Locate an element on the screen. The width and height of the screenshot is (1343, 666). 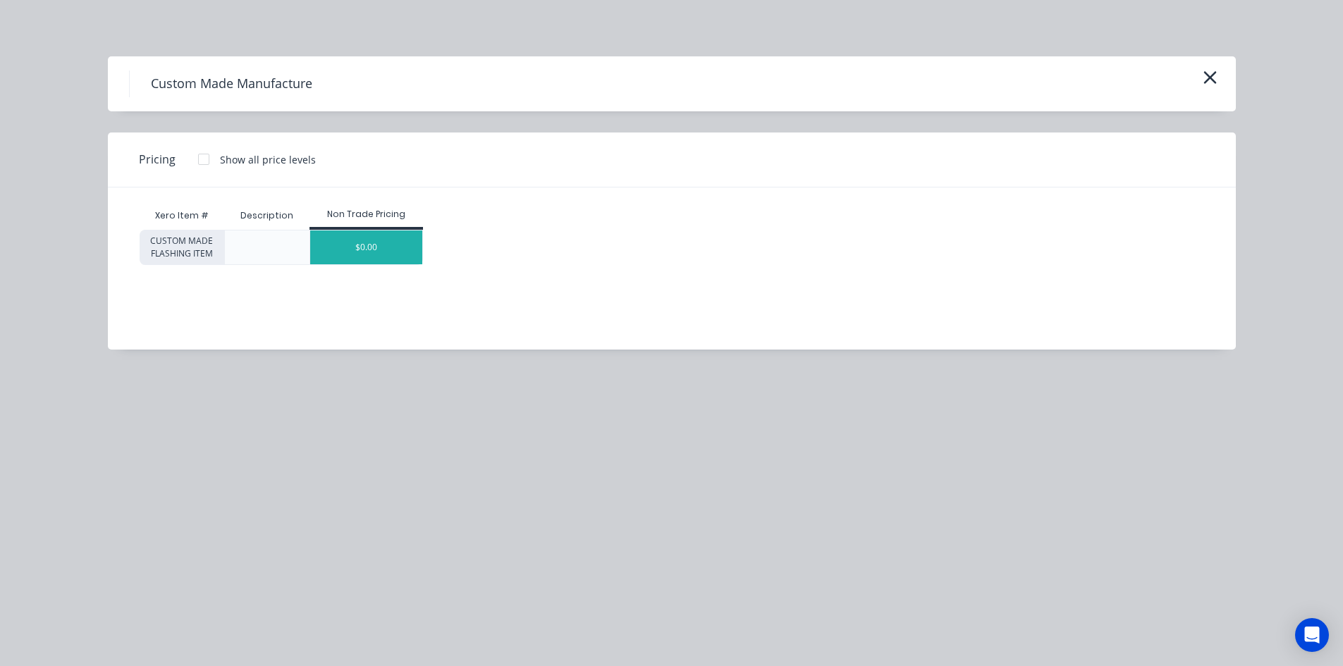
div: Open Intercom Messenger is located at coordinates (1312, 635).